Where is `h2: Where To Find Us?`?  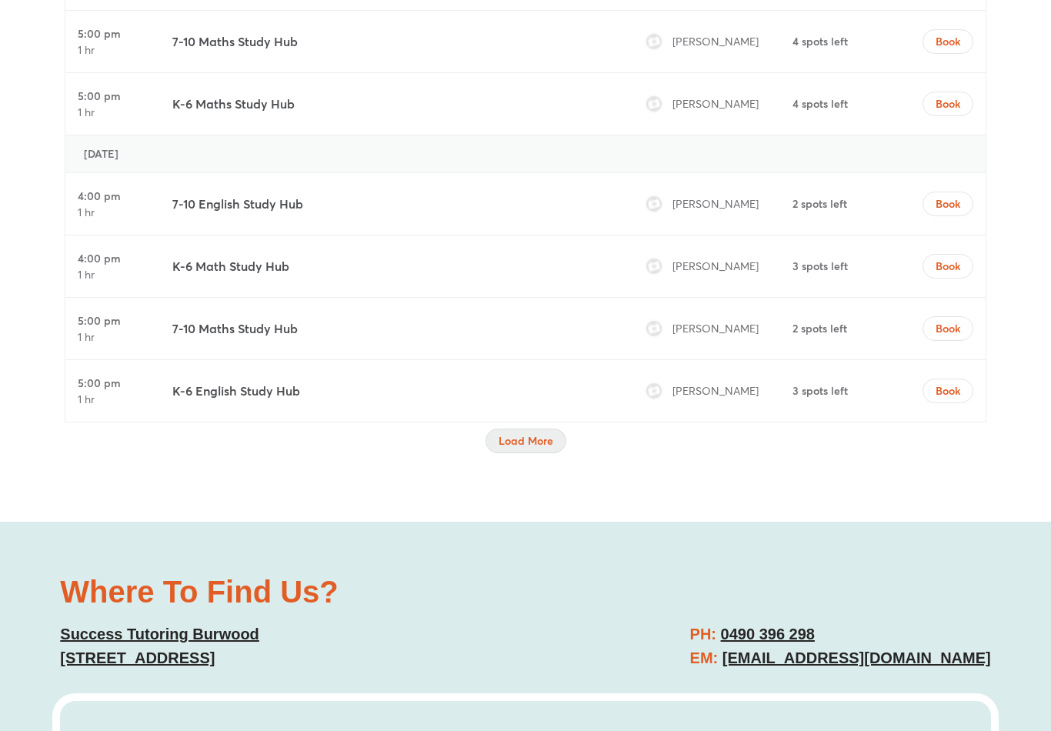
h2: Where To Find Us? is located at coordinates (285, 592).